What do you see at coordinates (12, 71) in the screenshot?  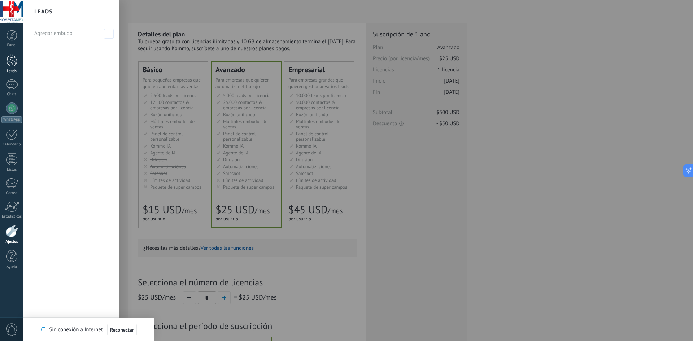 I see `div: Leads` at bounding box center [12, 71].